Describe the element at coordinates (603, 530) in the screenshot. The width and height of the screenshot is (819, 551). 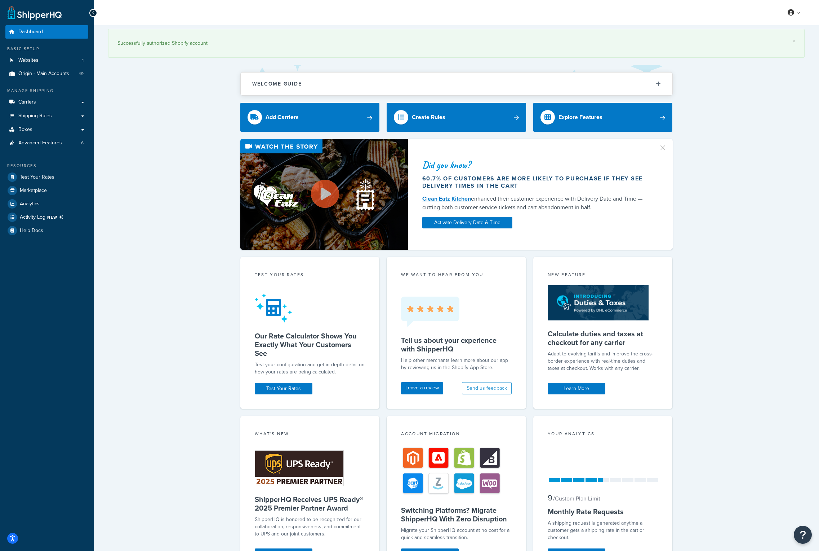
I see `div: A shipping request is generated anytime a customer gets a shipping rate in the cart or checkout.` at that location.